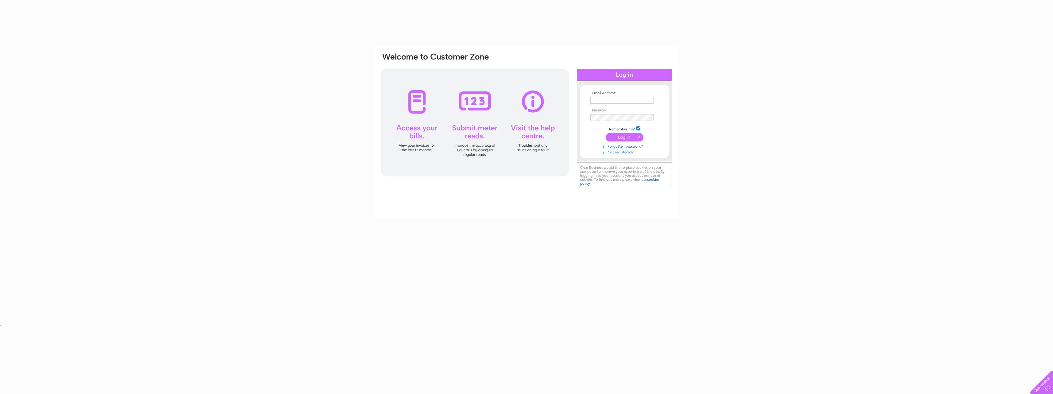 The image size is (1053, 394). What do you see at coordinates (624, 175) in the screenshot?
I see `div: Clear Business would like to place cookies on your computer to improve your experience of the sit...` at bounding box center [624, 175].